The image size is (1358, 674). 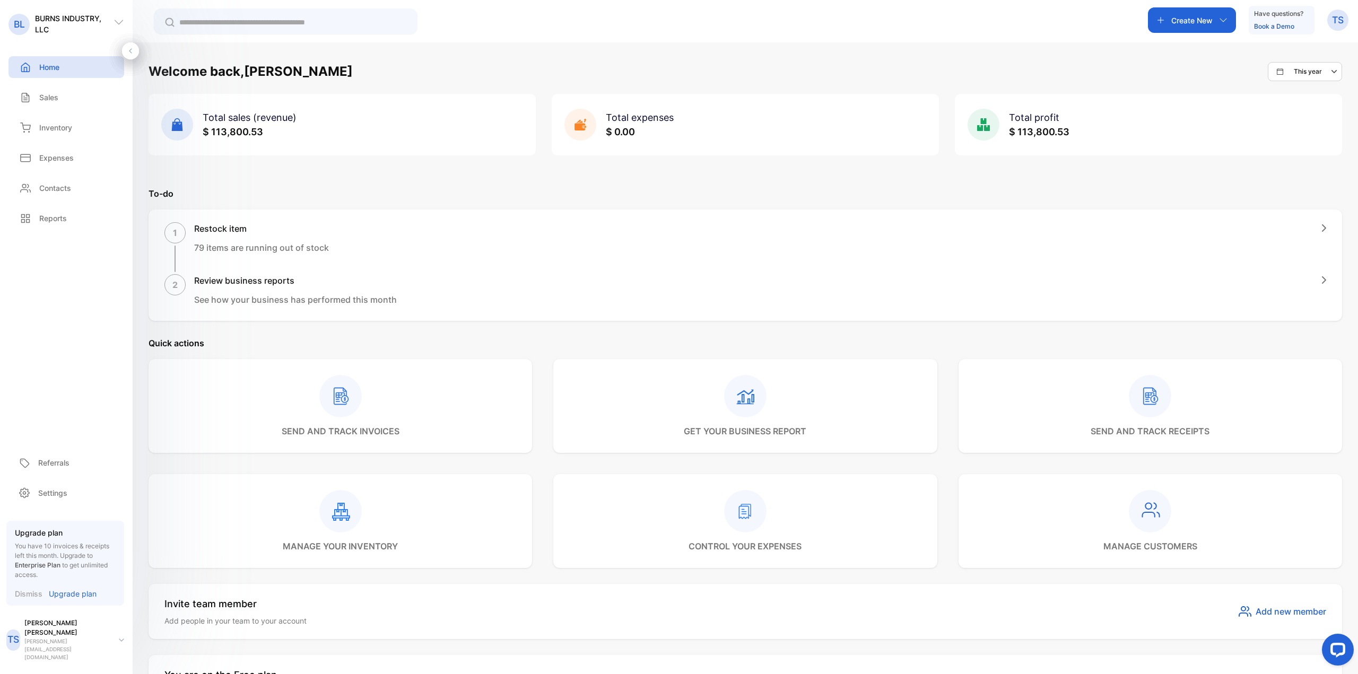 I want to click on p: Inventory, so click(x=56, y=127).